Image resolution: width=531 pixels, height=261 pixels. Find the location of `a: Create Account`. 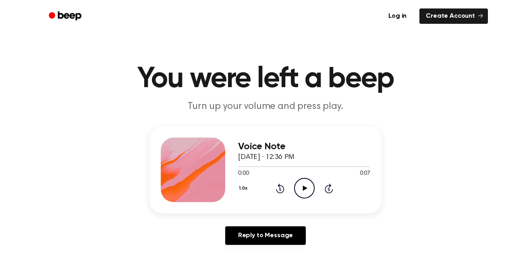

a: Create Account is located at coordinates (454, 16).